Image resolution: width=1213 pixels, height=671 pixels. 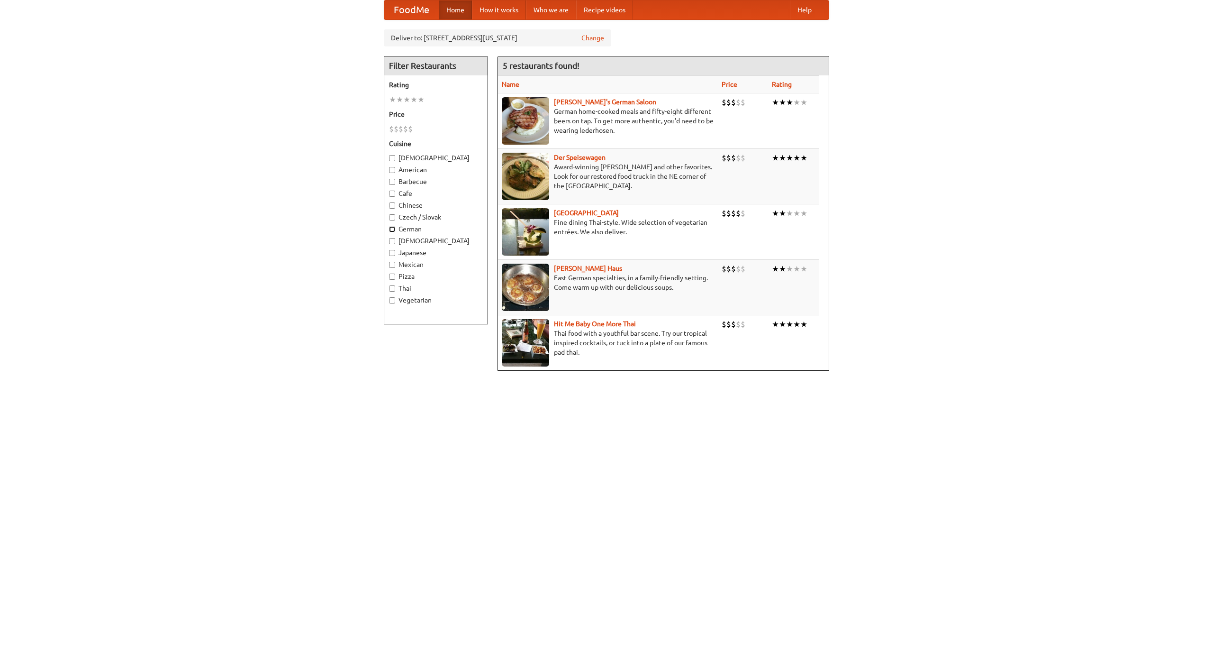 I want to click on input: German, so click(x=392, y=229).